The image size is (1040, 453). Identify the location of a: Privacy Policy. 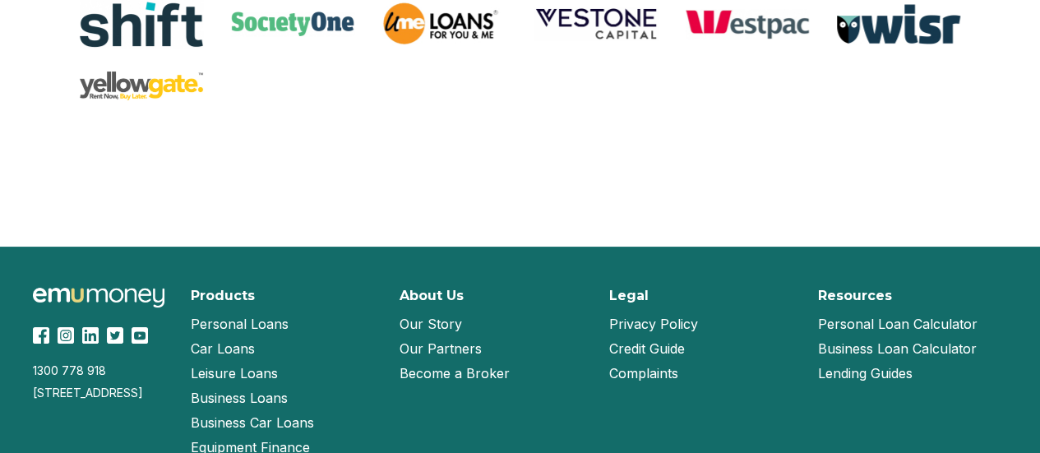
(653, 324).